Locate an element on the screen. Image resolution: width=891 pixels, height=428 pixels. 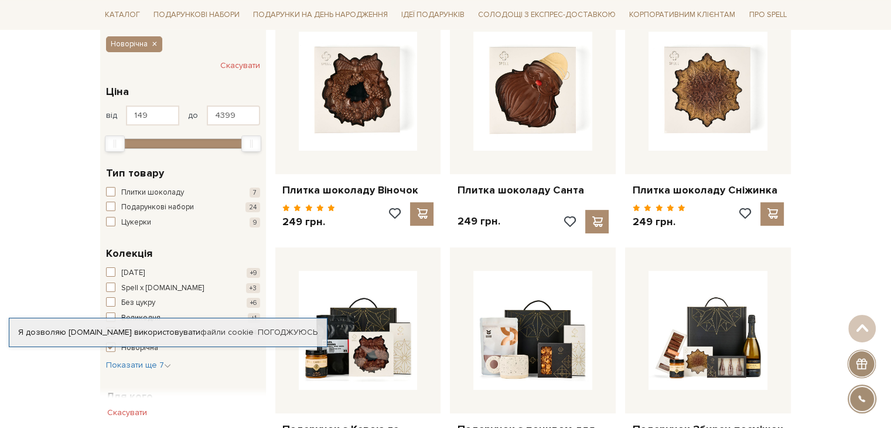
span: +9 is located at coordinates (253, 272).